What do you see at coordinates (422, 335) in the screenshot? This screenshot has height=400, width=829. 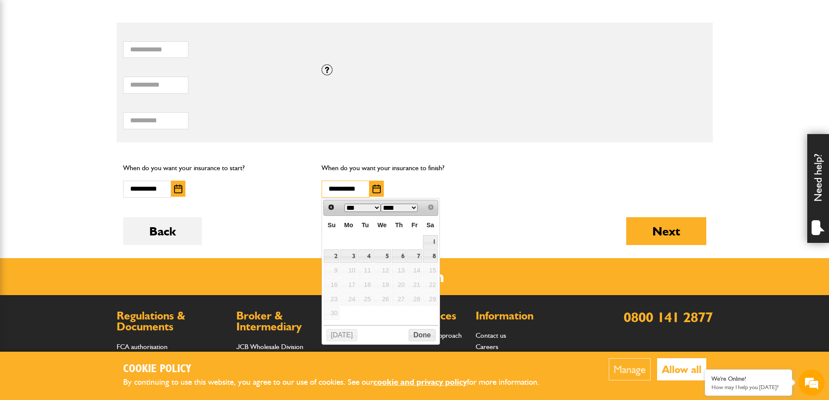 I see `button: Done` at bounding box center [422, 335].